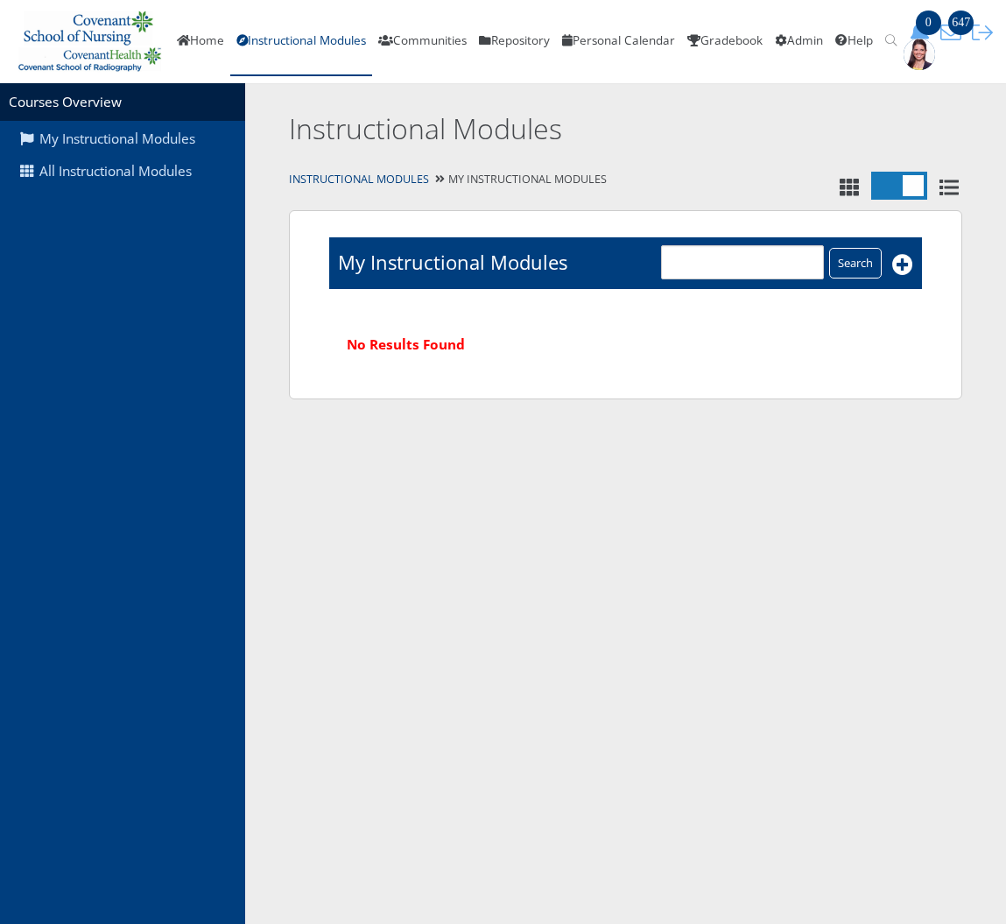  Describe the element at coordinates (855, 263) in the screenshot. I see `input: Search` at that location.